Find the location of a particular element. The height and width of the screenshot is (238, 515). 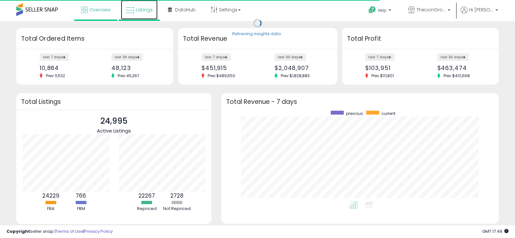

span: Prev: $111,801 is located at coordinates (383, 75).